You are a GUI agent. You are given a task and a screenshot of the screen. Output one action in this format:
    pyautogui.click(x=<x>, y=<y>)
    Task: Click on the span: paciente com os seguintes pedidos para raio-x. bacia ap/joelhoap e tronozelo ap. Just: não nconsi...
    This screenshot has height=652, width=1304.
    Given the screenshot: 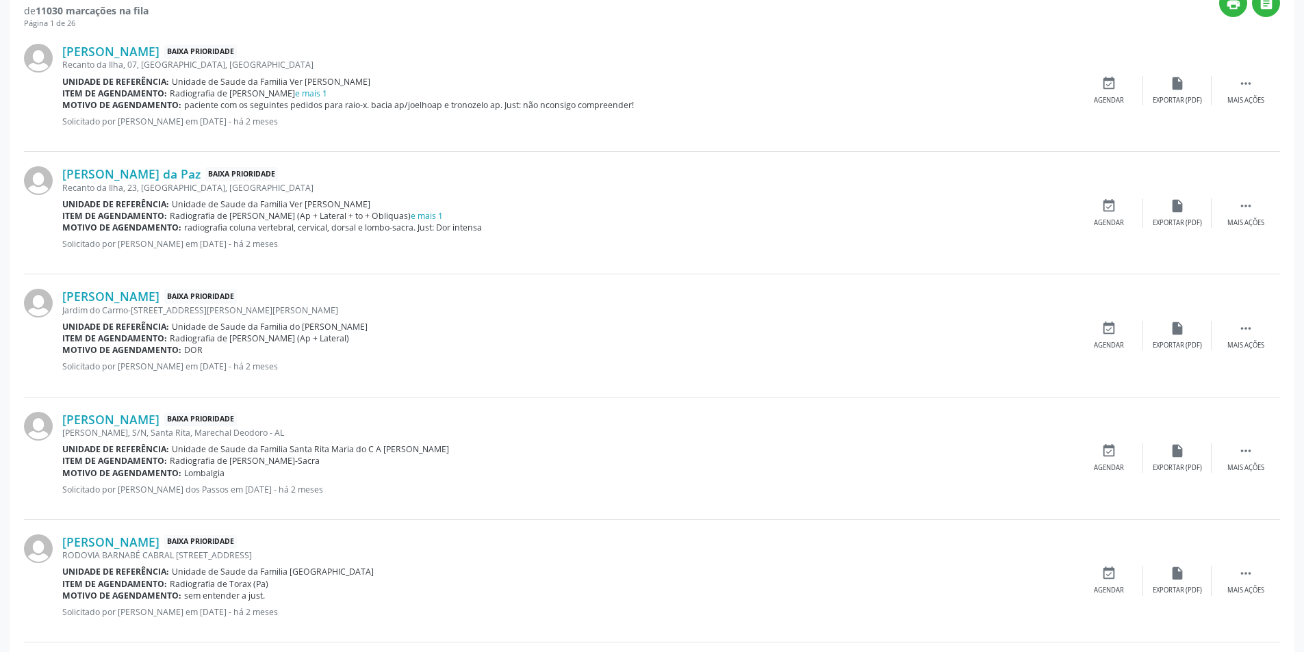 What is the action you would take?
    pyautogui.click(x=409, y=105)
    